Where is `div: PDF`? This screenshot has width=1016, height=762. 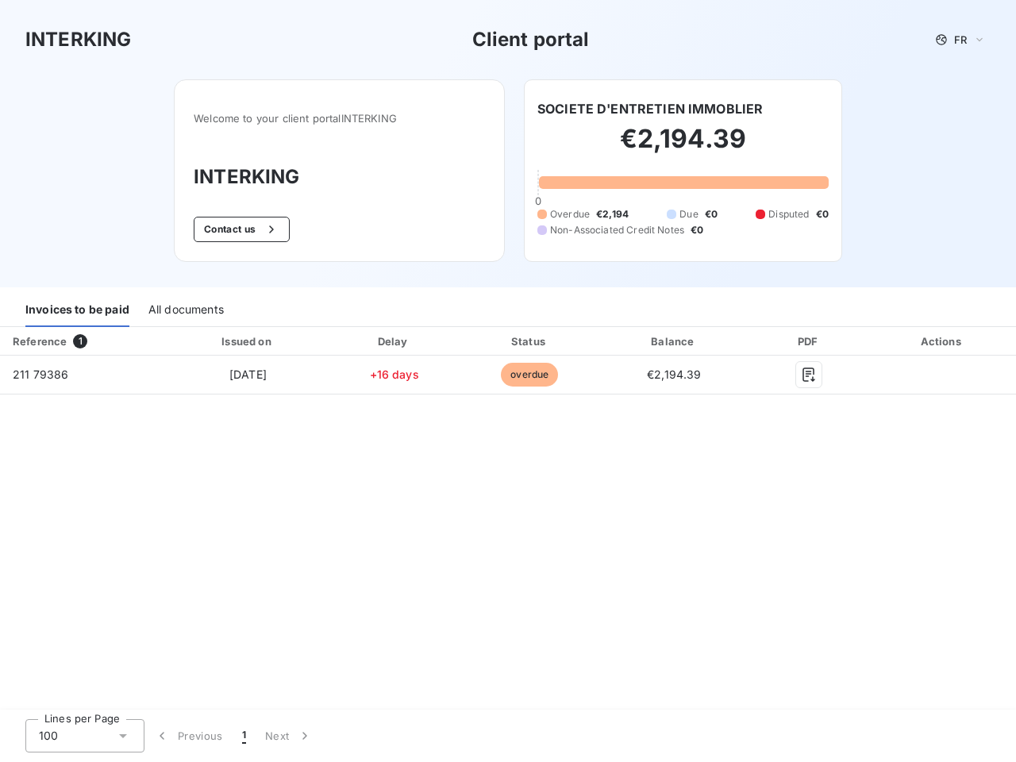
div: PDF is located at coordinates (809, 341).